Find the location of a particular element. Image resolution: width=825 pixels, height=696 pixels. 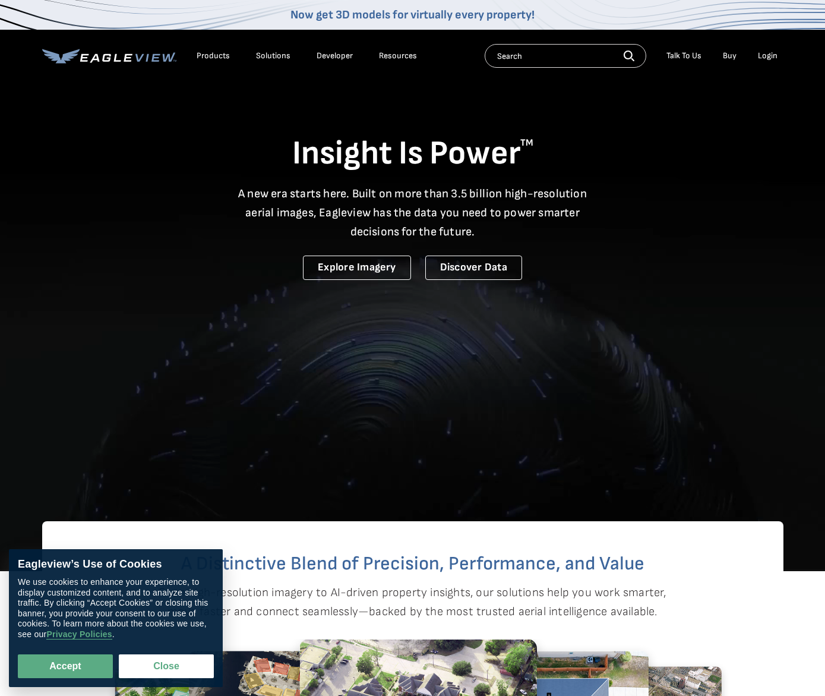

a: Discover Data is located at coordinates (473, 267).